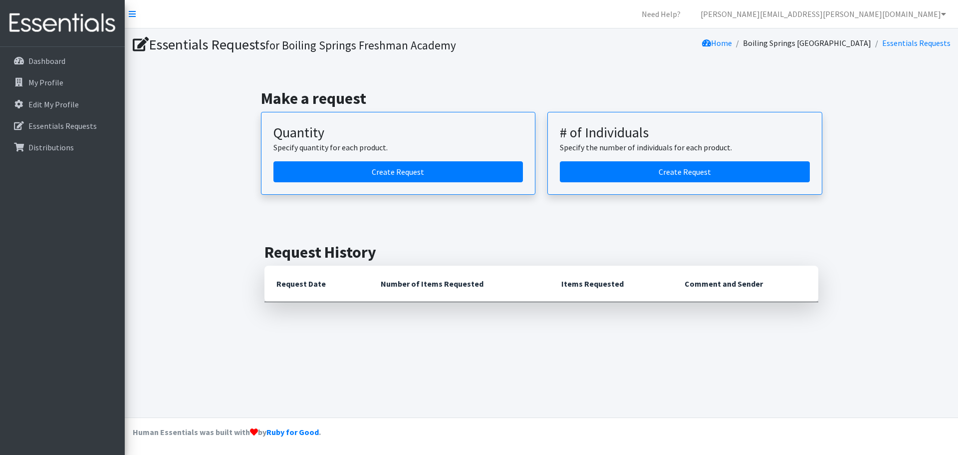 The width and height of the screenshot is (958, 455). Describe the element at coordinates (292, 432) in the screenshot. I see `a: Ruby for Good` at that location.